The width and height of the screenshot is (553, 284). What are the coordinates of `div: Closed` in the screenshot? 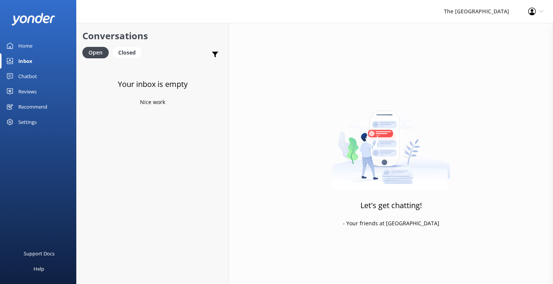 It's located at (127, 53).